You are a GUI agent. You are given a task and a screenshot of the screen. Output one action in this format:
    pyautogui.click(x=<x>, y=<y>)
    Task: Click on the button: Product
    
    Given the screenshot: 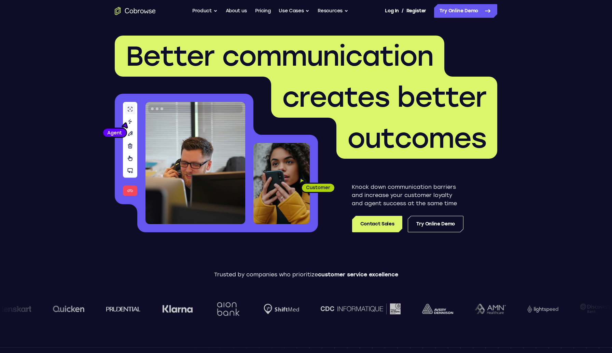 What is the action you would take?
    pyautogui.click(x=205, y=11)
    